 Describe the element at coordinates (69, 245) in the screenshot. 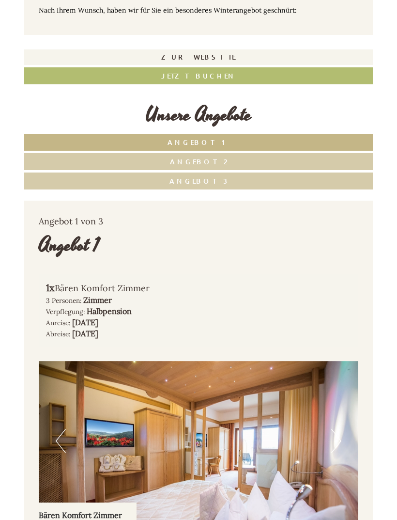

I see `div: Angebot 1` at that location.